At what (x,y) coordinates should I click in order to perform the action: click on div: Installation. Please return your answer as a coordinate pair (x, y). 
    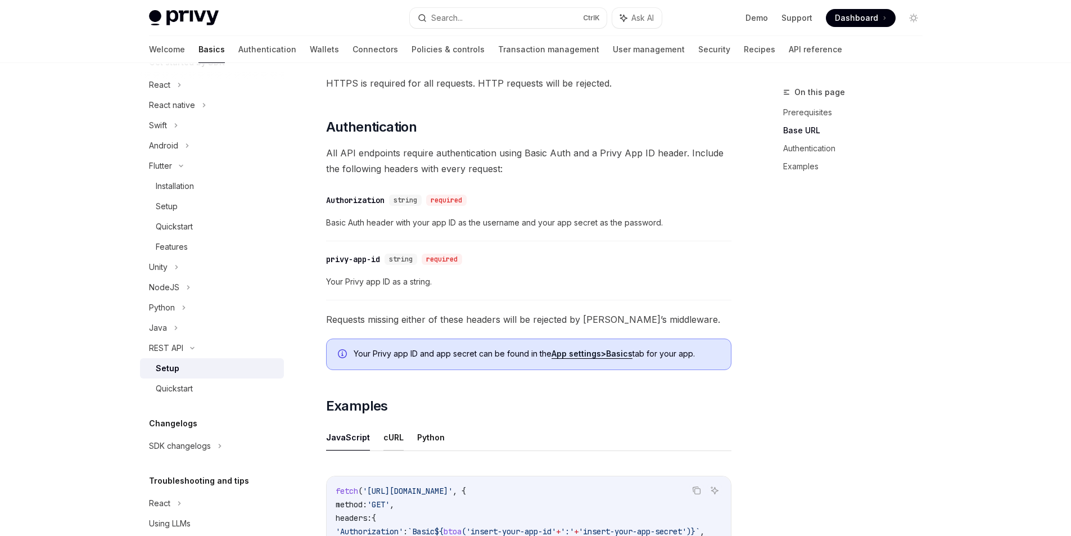
    Looking at the image, I should click on (175, 186).